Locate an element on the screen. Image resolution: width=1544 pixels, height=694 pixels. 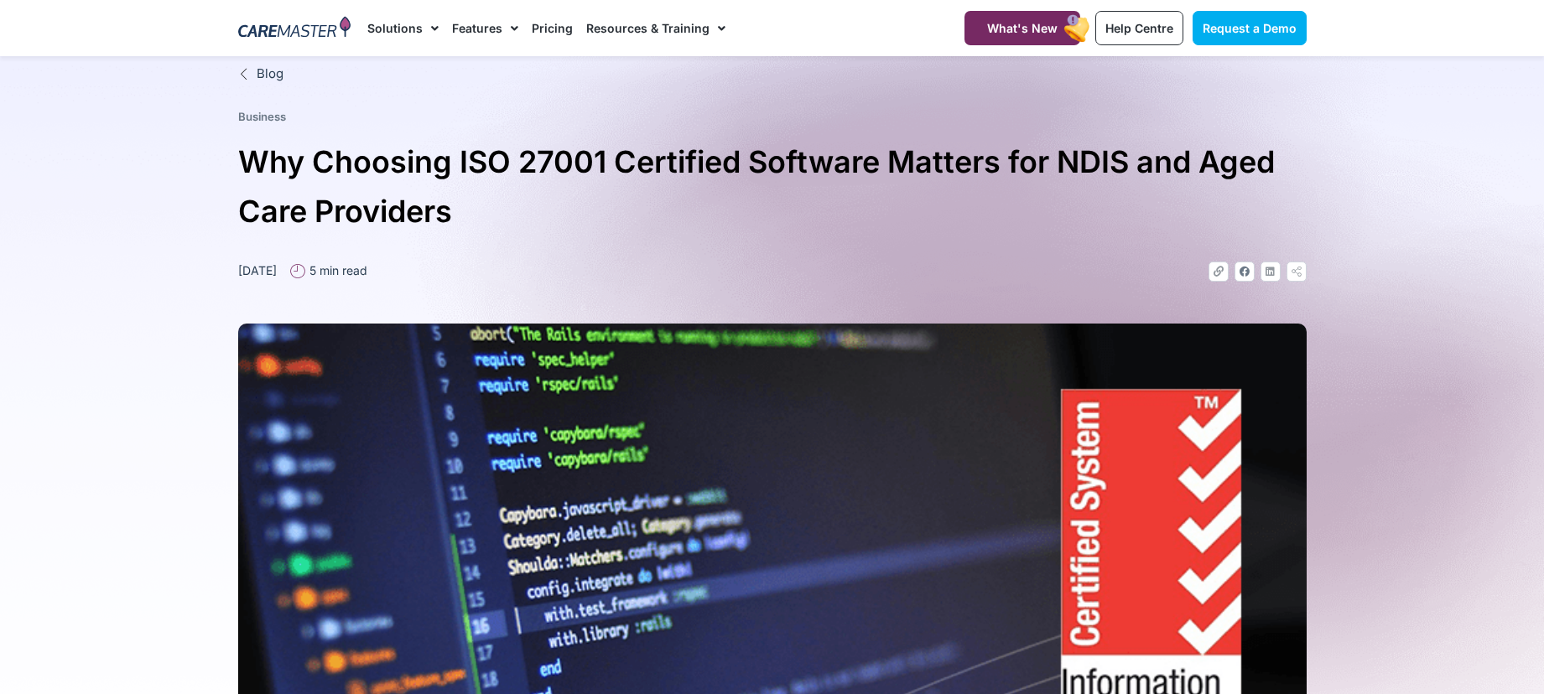
span: Request a Demo is located at coordinates (1250, 28).